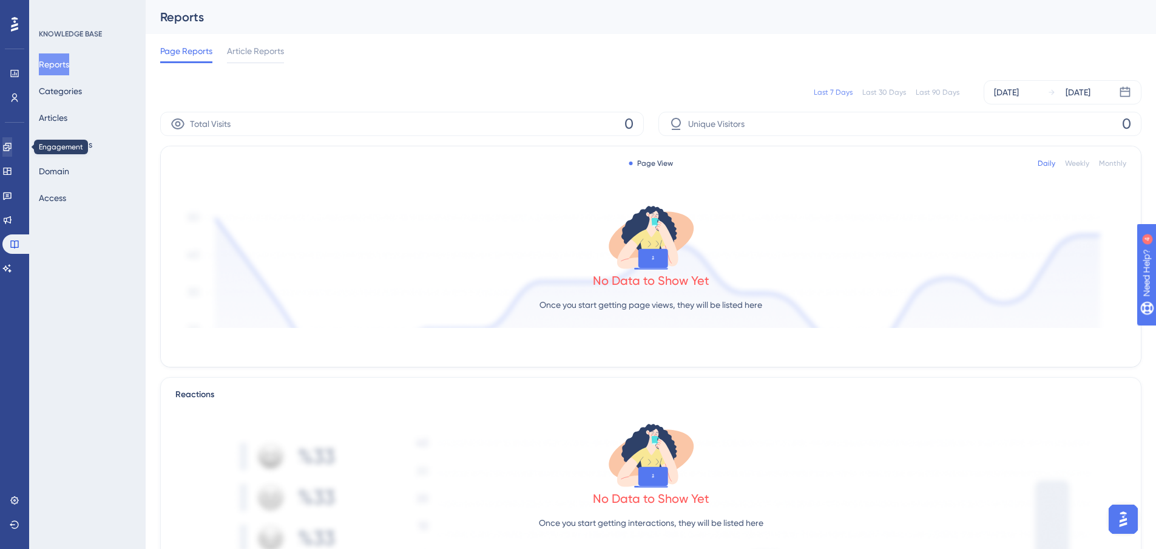 This screenshot has width=1156, height=549. What do you see at coordinates (60, 91) in the screenshot?
I see `button: Categories` at bounding box center [60, 91].